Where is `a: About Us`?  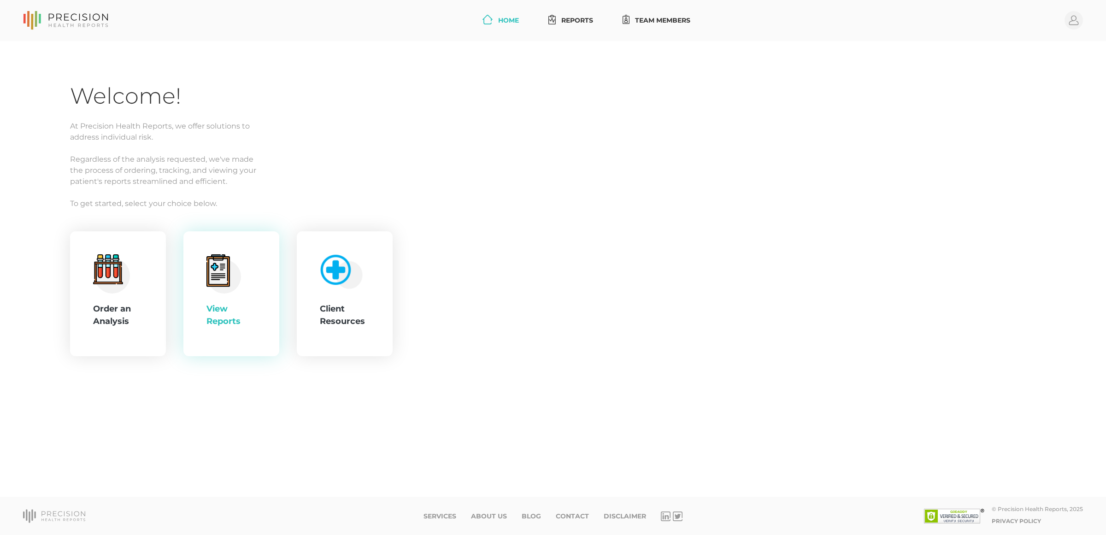 a: About Us is located at coordinates (489, 516).